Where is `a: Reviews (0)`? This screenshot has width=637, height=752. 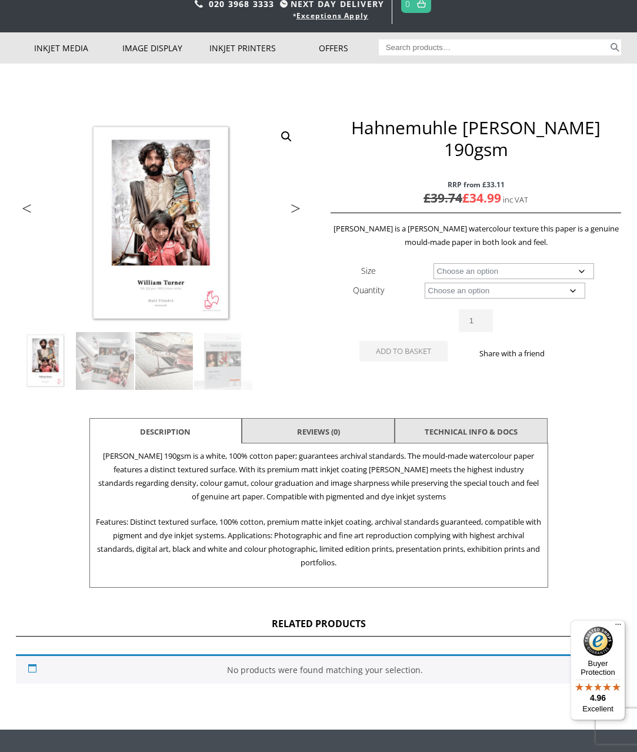
a: Reviews (0) is located at coordinates (318, 432).